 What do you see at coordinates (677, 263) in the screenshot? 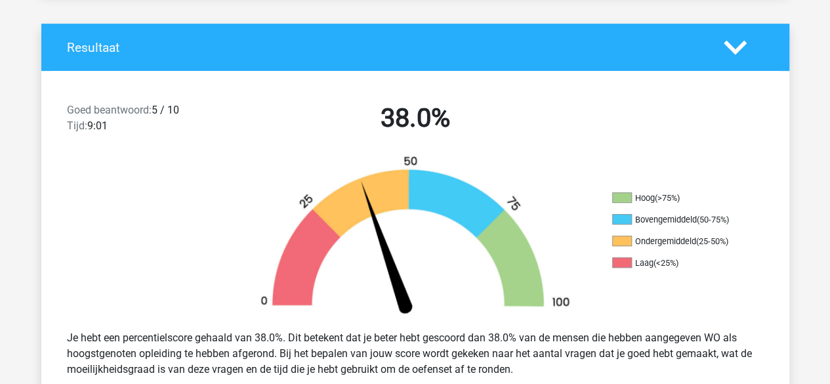
I see `li: Laag` at bounding box center [677, 263].